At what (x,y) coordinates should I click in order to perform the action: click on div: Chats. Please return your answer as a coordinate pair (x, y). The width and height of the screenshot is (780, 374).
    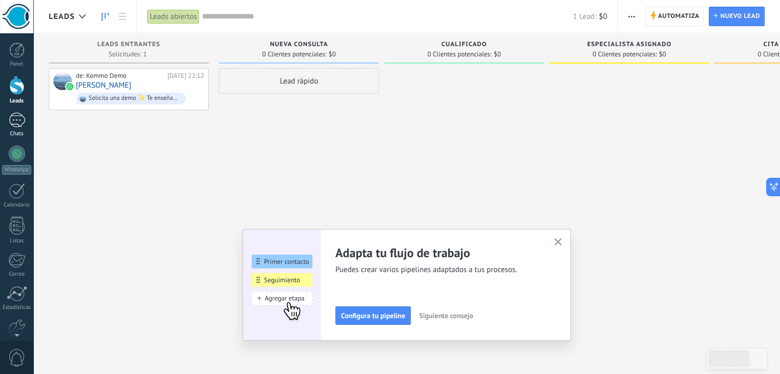
    Looking at the image, I should click on (17, 134).